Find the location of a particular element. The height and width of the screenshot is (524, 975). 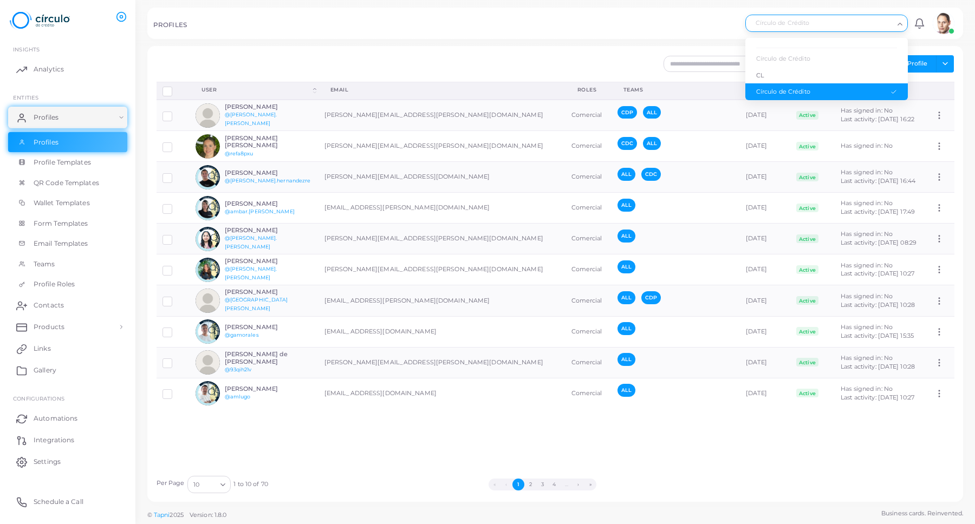

button: Go to last page is located at coordinates (590, 485).